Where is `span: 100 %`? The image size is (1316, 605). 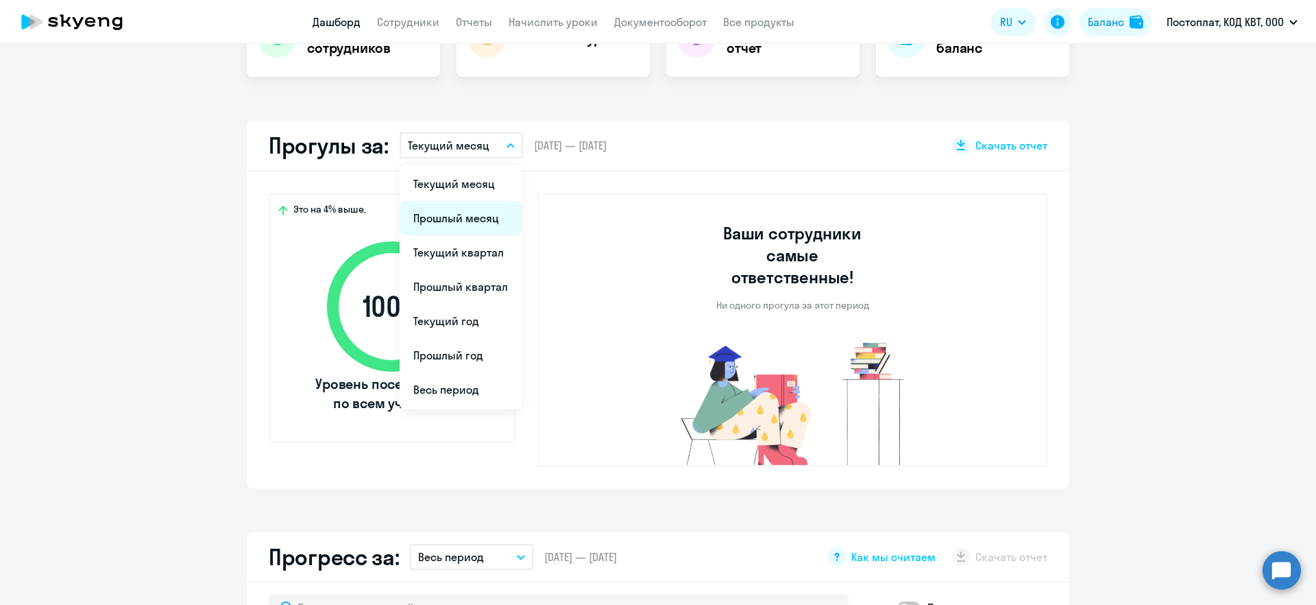
span: 100 % is located at coordinates (392, 306).